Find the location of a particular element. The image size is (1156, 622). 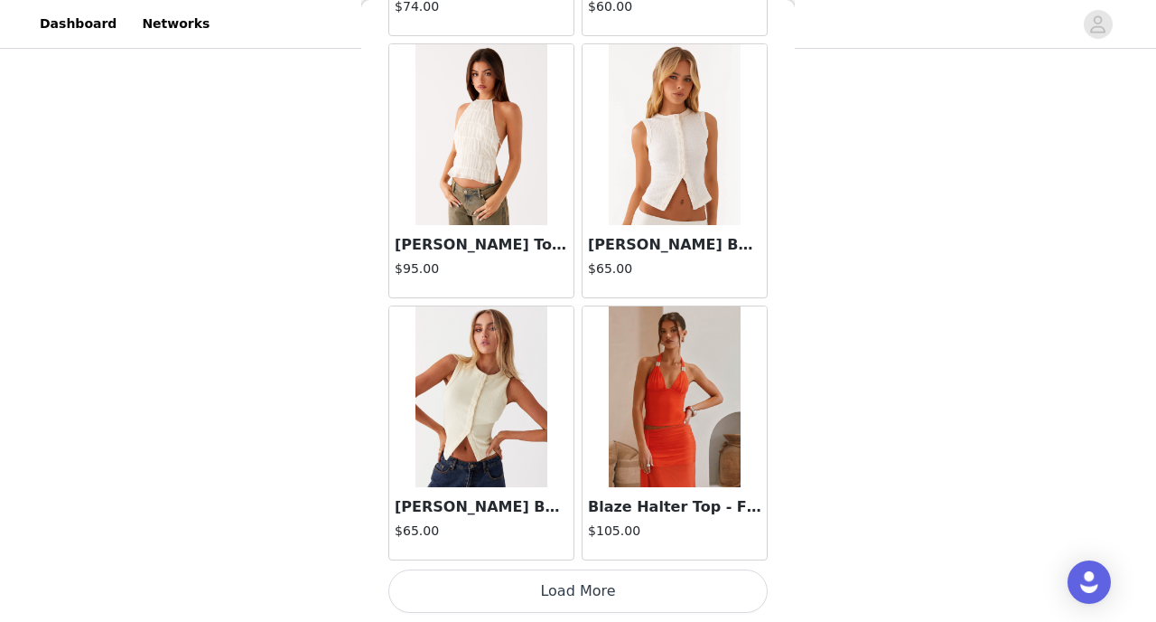

button: Load More is located at coordinates (578, 591).